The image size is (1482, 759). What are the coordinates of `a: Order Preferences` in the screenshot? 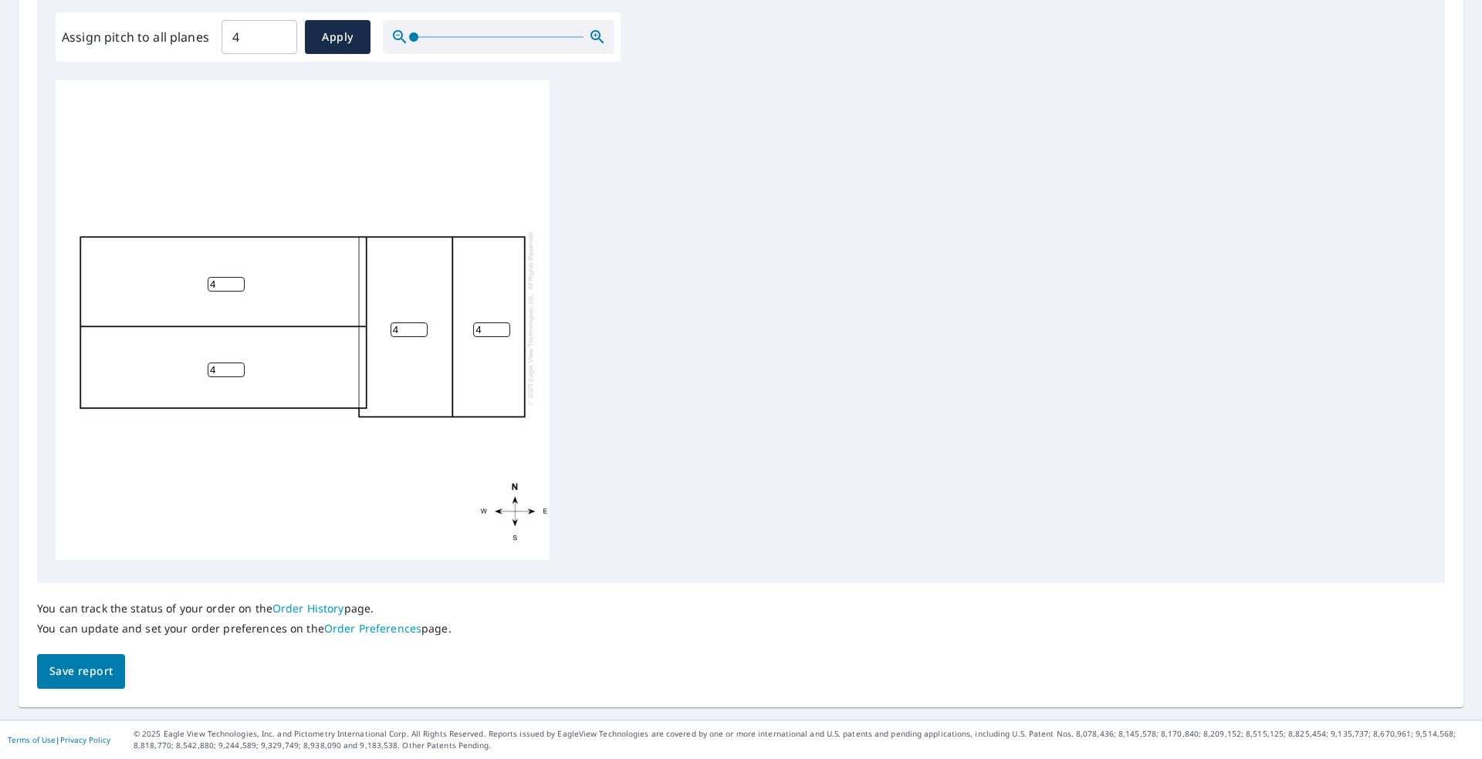 It's located at (373, 628).